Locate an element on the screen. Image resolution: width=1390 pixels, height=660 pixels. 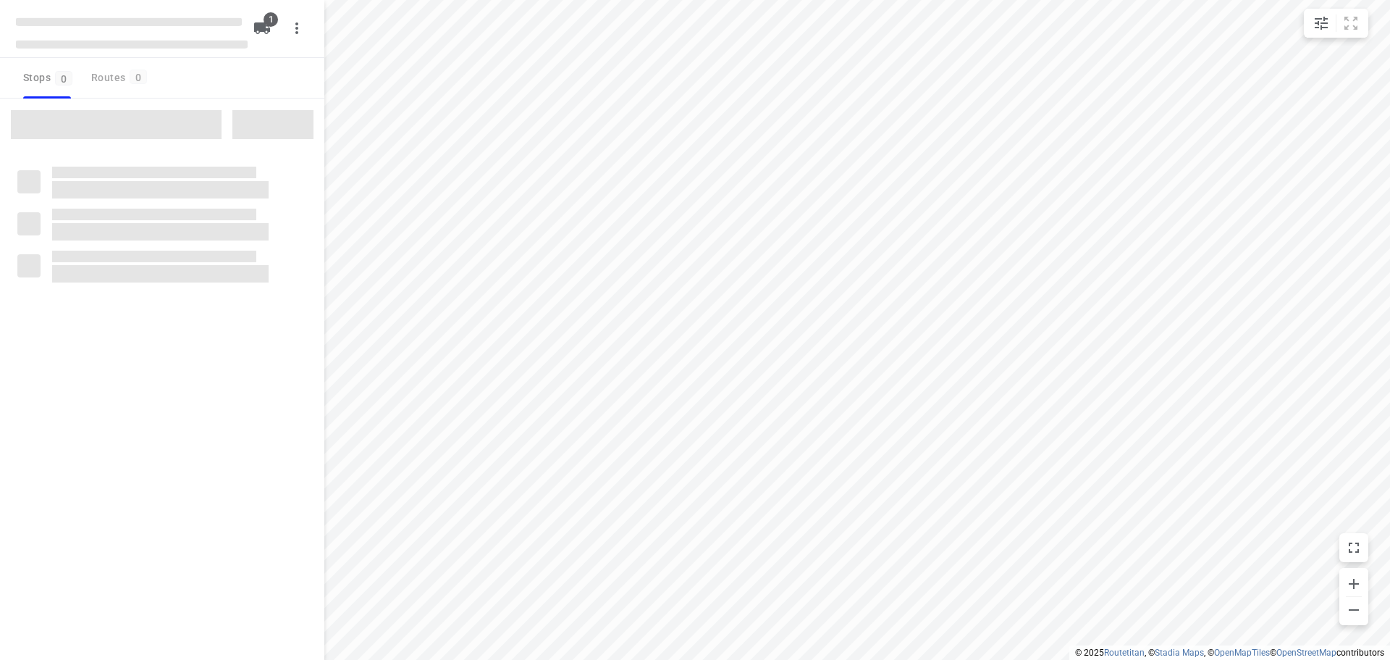
a: OpenMapTiles is located at coordinates (1242, 652).